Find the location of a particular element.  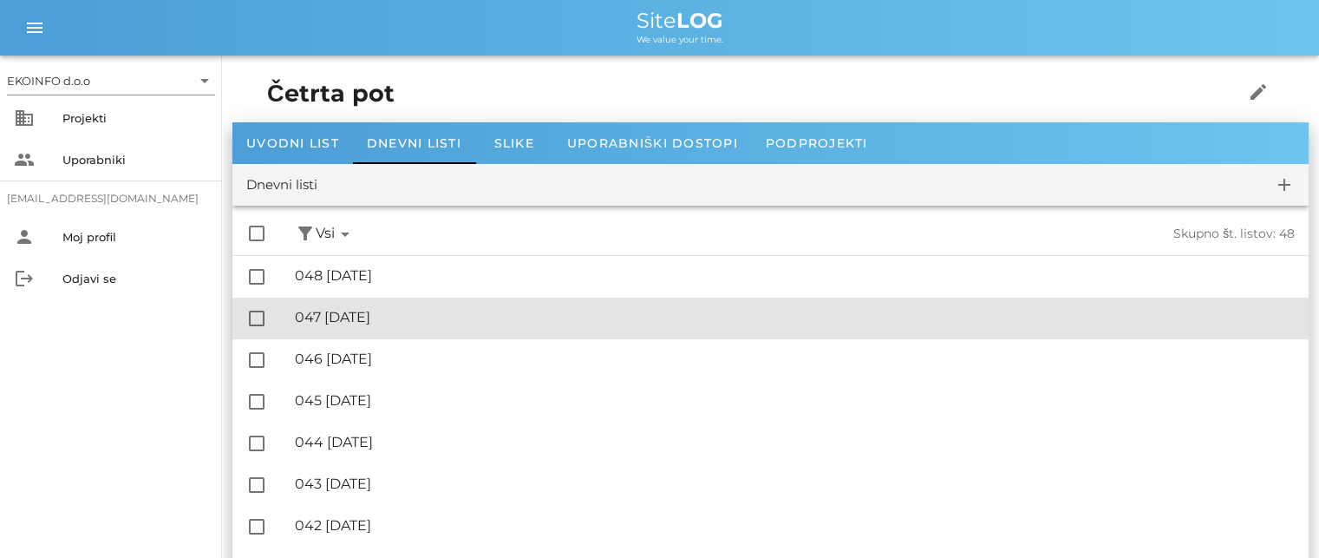

i: add is located at coordinates (1285, 185).